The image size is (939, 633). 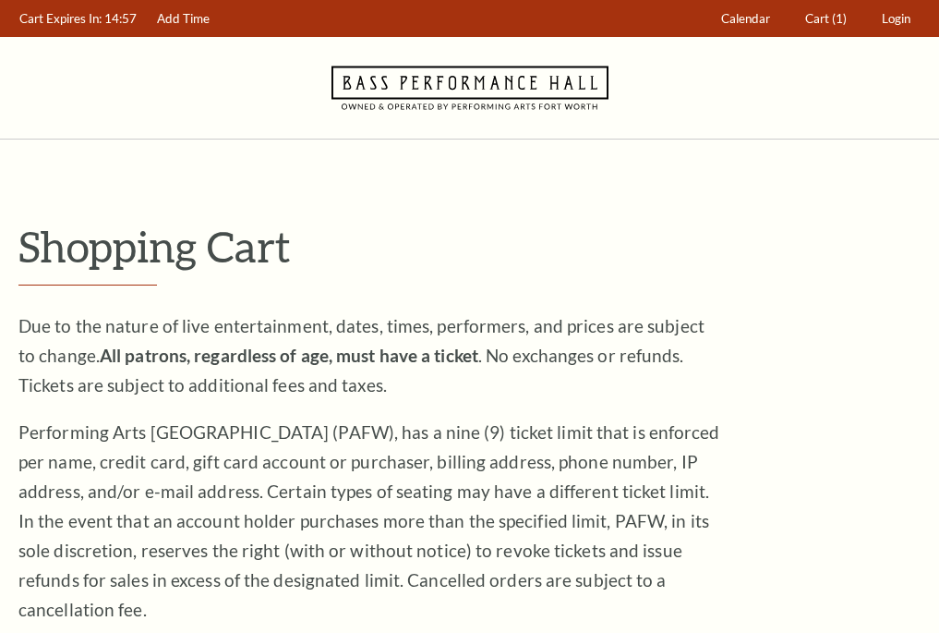 What do you see at coordinates (897, 18) in the screenshot?
I see `a: Login` at bounding box center [897, 18].